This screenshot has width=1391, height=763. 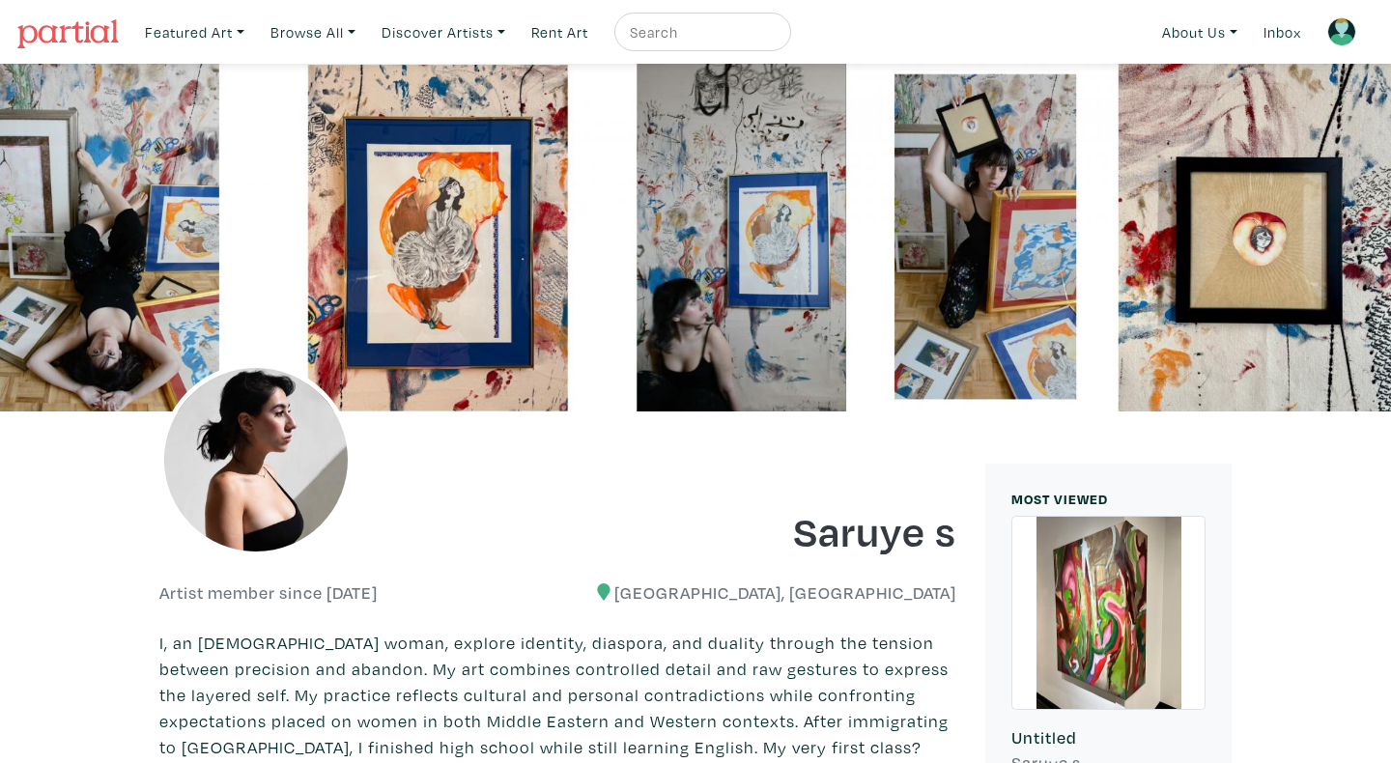 What do you see at coordinates (1108, 738) in the screenshot?
I see `h6: Untitled` at bounding box center [1108, 738].